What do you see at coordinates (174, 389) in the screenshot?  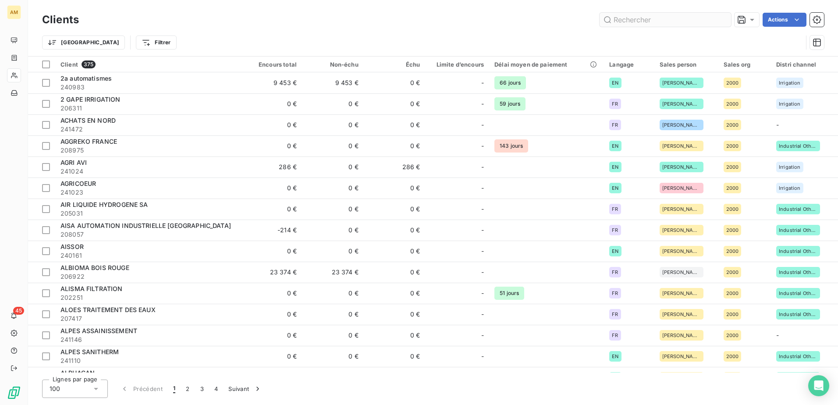 I see `button: 1` at bounding box center [174, 389].